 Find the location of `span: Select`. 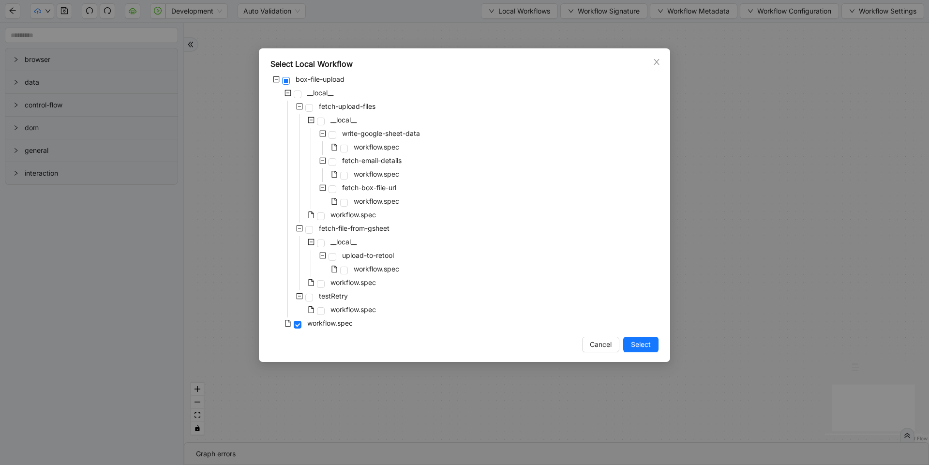

span: Select is located at coordinates (640, 344).